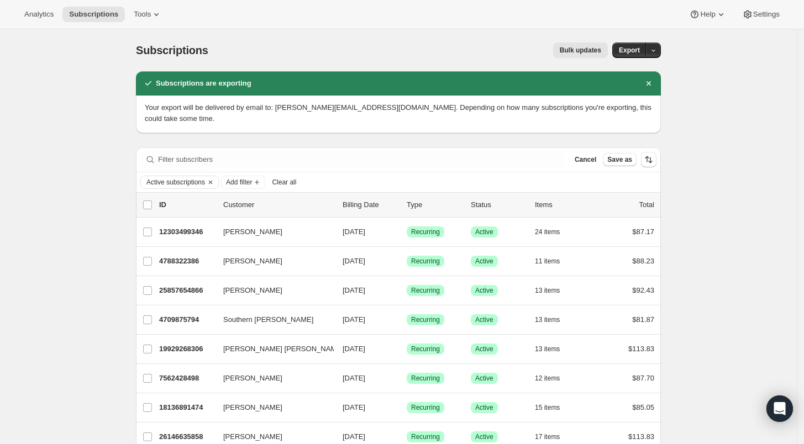 This screenshot has height=444, width=804. I want to click on button: Analytics, so click(39, 14).